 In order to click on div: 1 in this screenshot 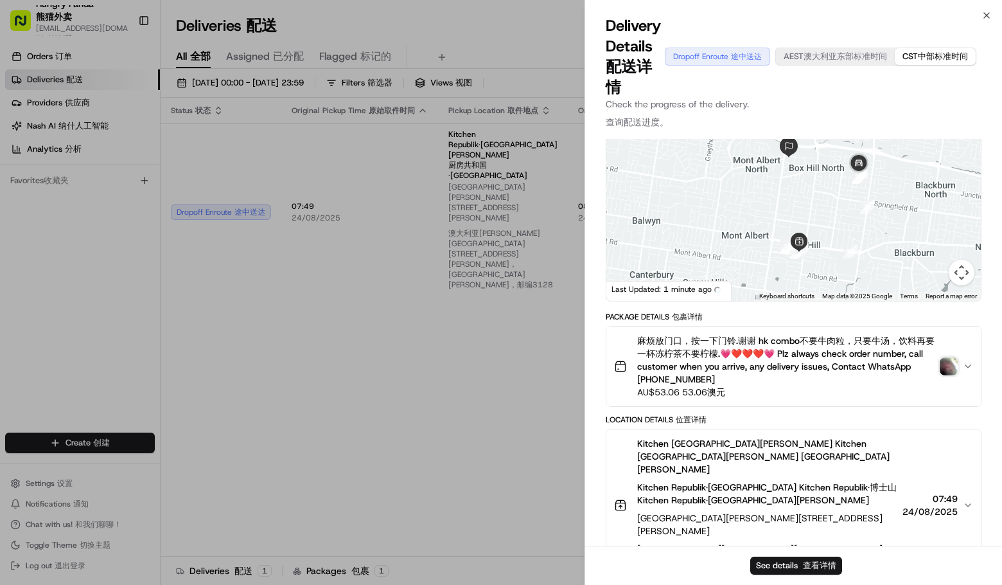, I will do `click(802, 249)`.